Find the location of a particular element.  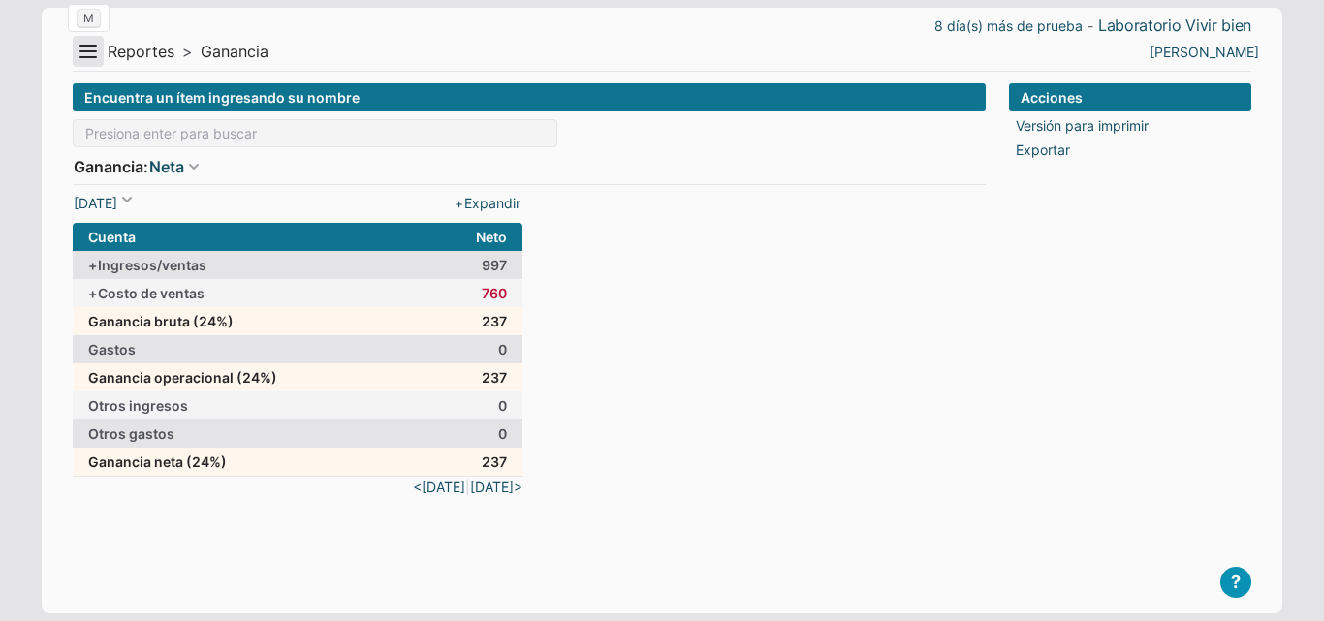

i: M is located at coordinates (88, 17).